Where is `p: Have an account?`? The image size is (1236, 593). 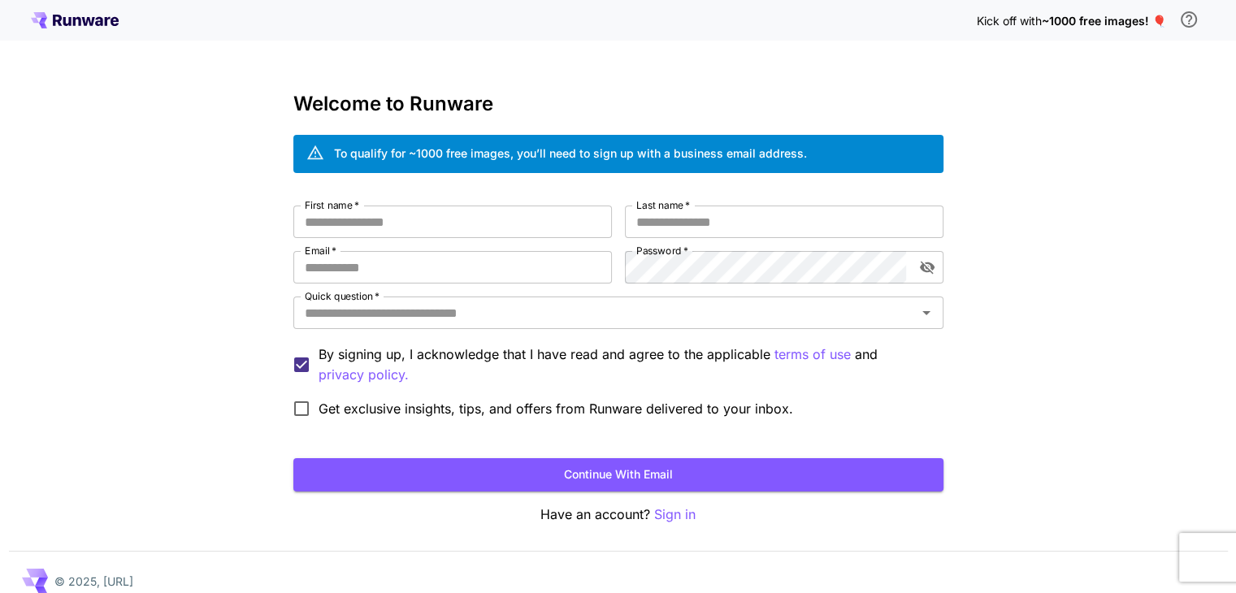 p: Have an account? is located at coordinates (618, 514).